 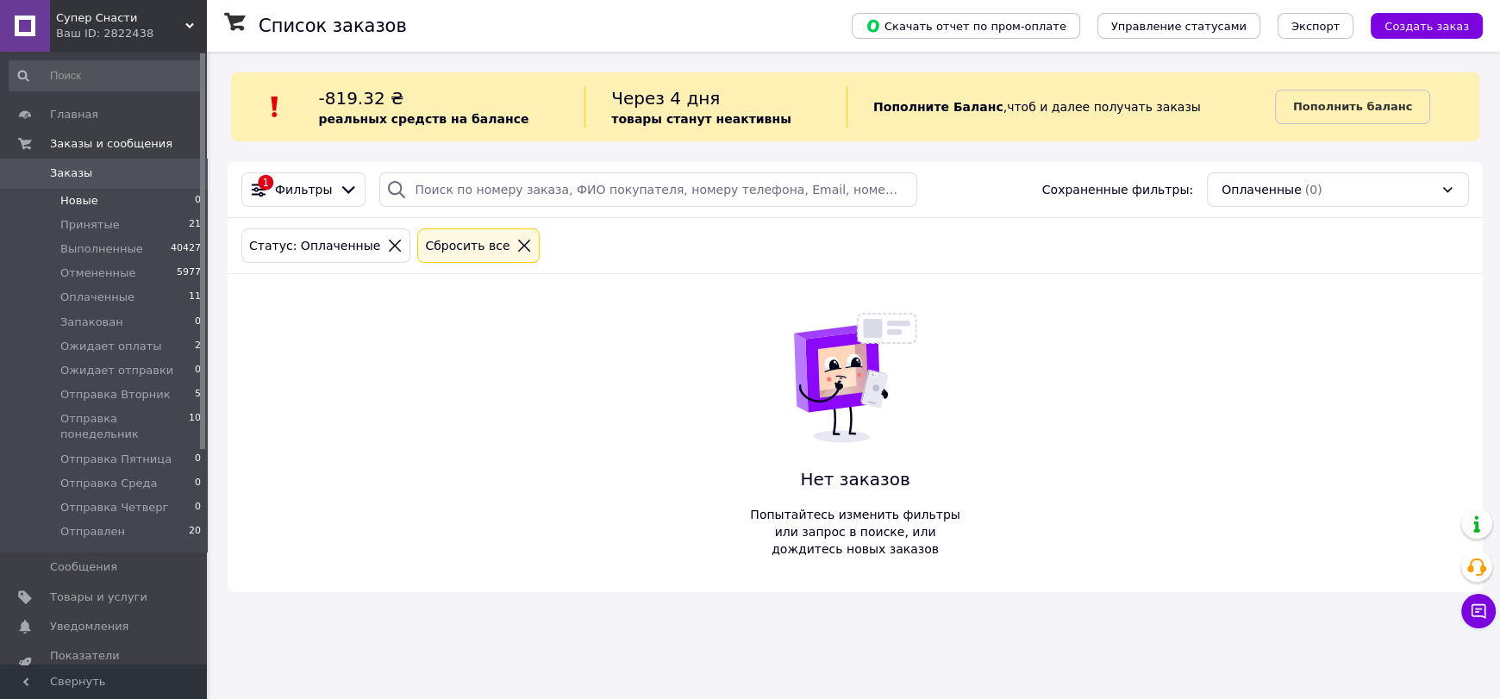 What do you see at coordinates (197, 346) in the screenshot?
I see `span: 2` at bounding box center [197, 346].